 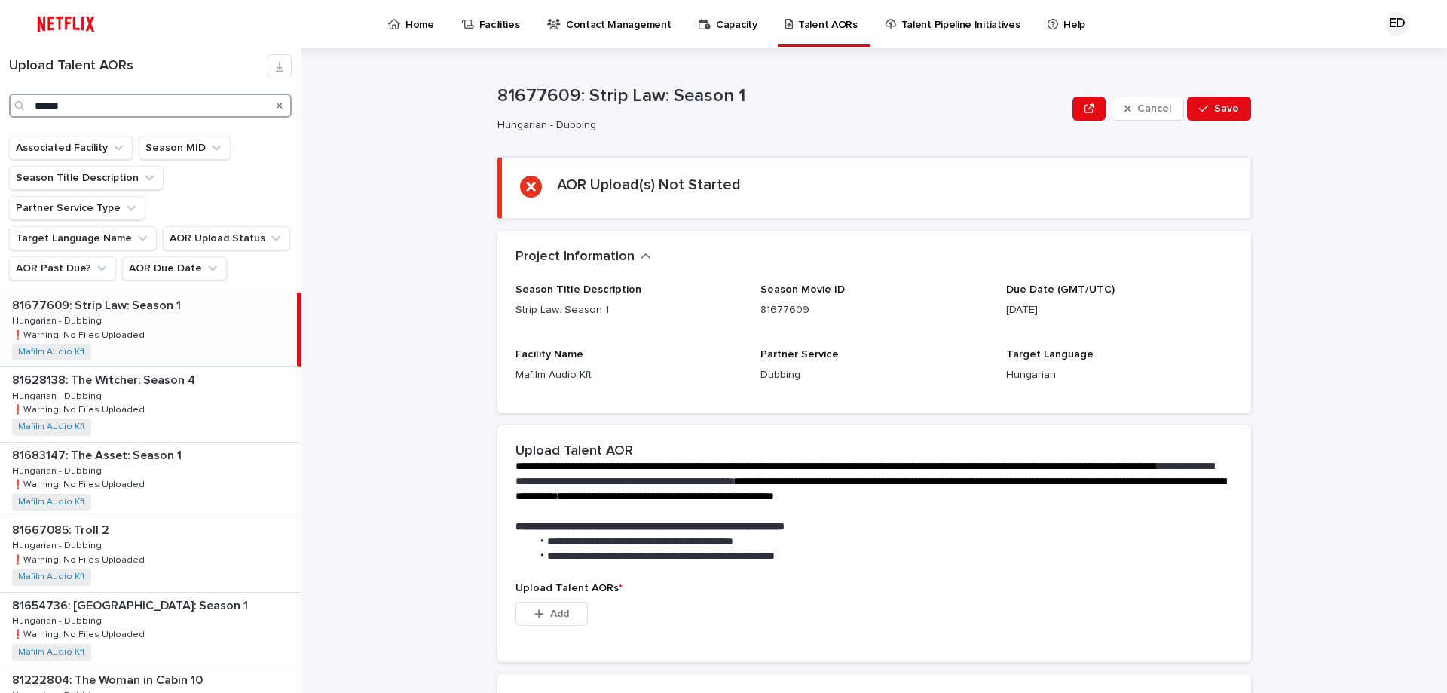 I want to click on img: ifQbXi3ZQGMSEF7WDB7W, so click(x=66, y=24).